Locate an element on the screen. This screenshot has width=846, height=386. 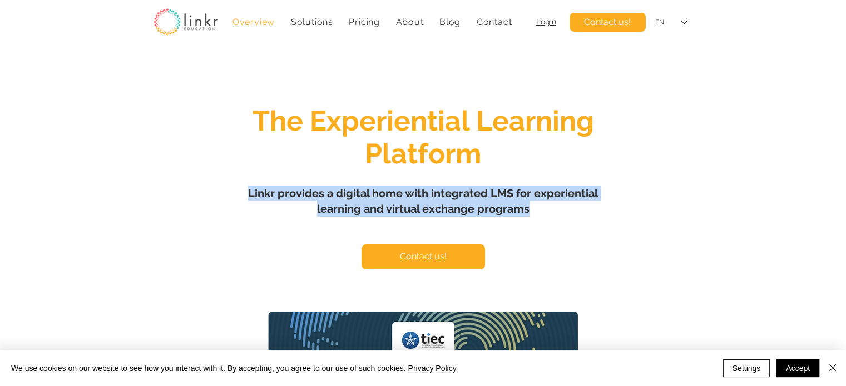
button: Close is located at coordinates (832, 369).